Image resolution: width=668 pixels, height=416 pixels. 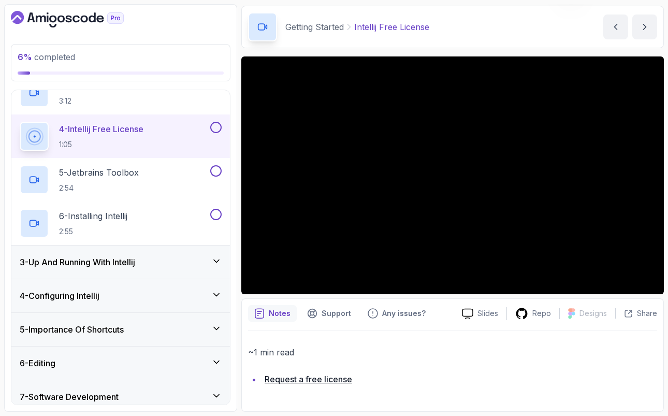 What do you see at coordinates (480, 313) in the screenshot?
I see `a: Slides` at bounding box center [480, 313].